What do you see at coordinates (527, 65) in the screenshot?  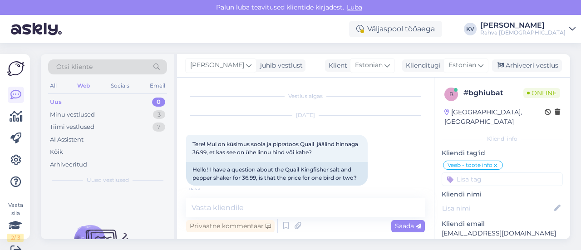 I see `div: Arhiveeri vestlus` at bounding box center [527, 65].